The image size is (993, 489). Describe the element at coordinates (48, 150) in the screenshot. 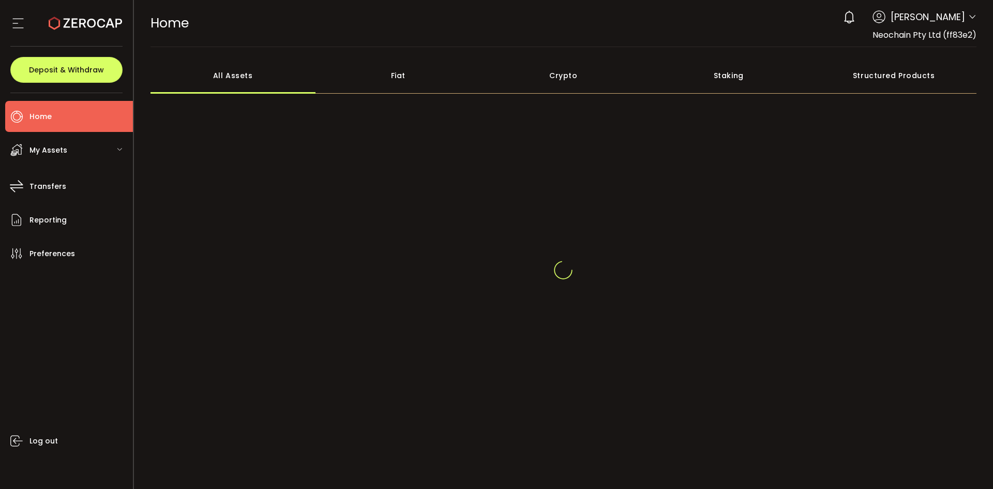

I see `span: My Assets` at that location.